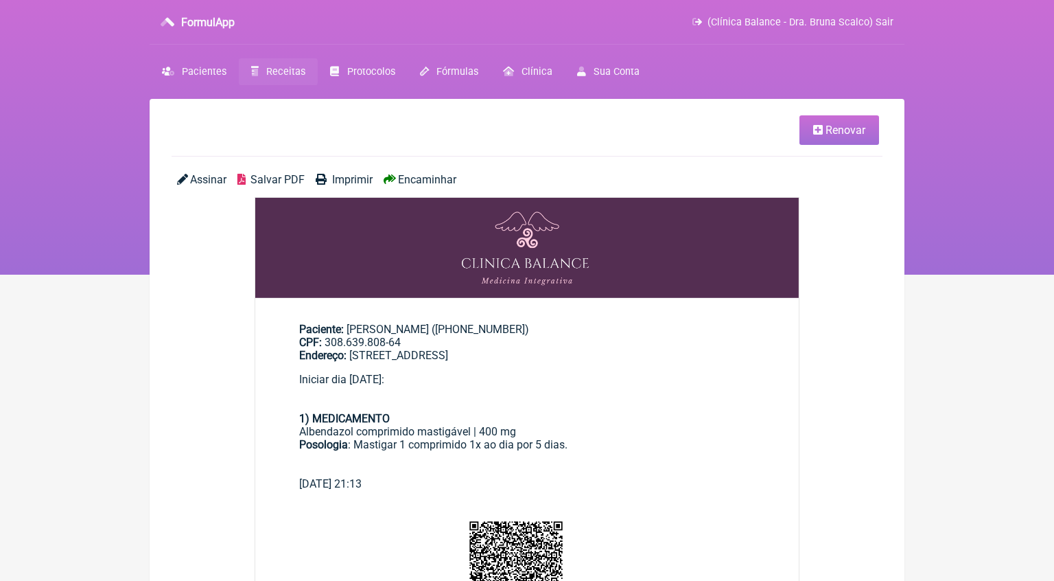  I want to click on span: Encaminhar, so click(427, 179).